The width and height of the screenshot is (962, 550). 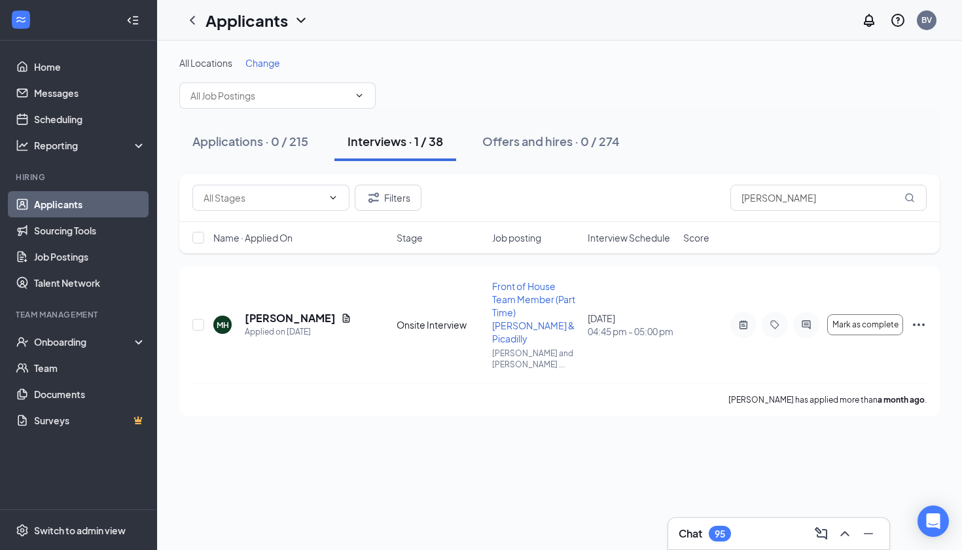 I want to click on h1: Applicants, so click(x=247, y=20).